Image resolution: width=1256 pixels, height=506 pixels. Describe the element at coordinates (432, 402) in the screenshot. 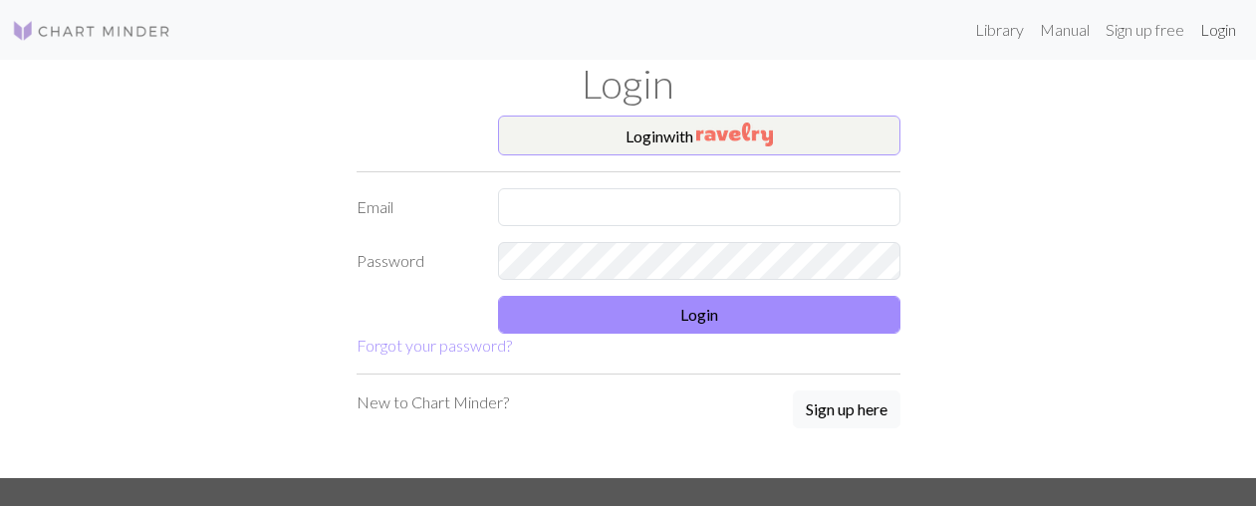

I see `p: New to Chart Minder?` at that location.